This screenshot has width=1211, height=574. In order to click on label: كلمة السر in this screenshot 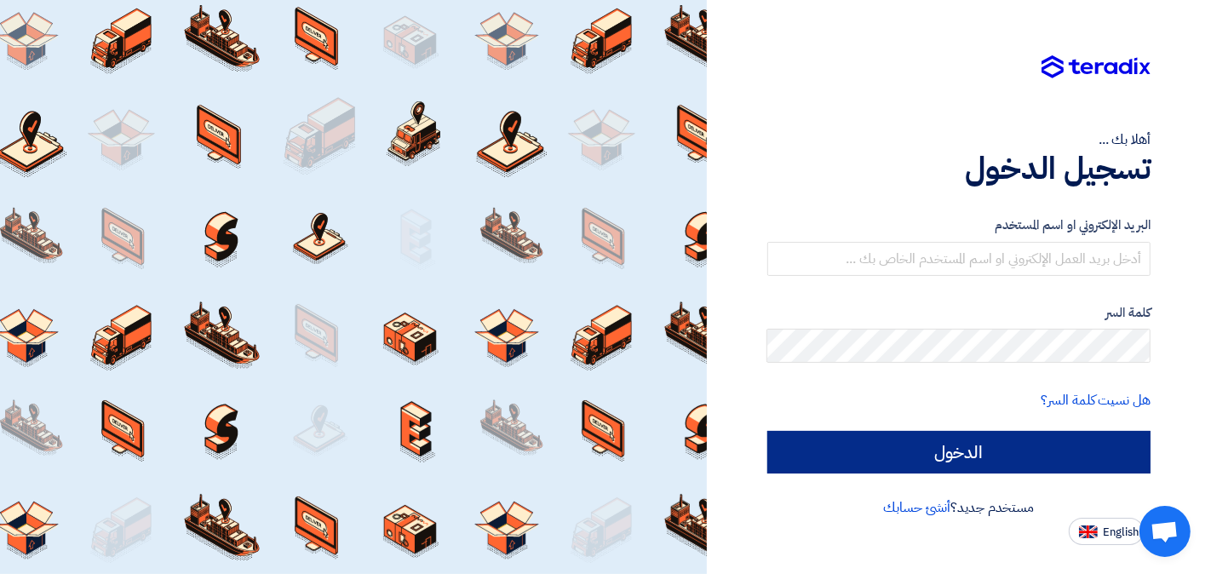, I will do `click(959, 313)`.